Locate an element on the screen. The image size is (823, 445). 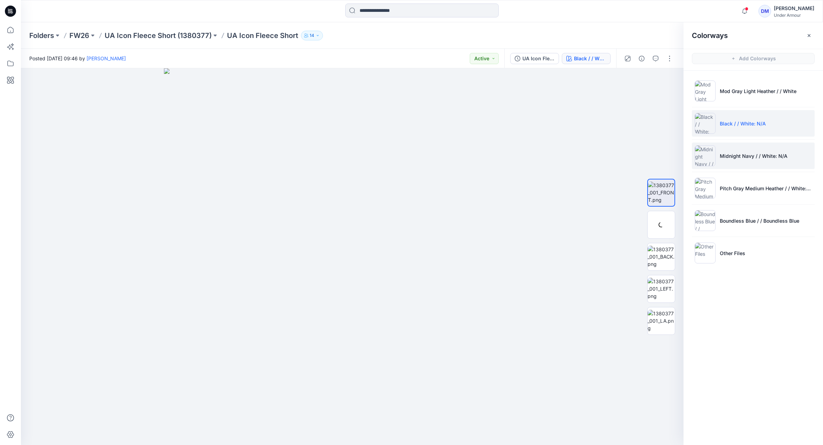
p: UA Icon Fleece Short is located at coordinates (263, 36).